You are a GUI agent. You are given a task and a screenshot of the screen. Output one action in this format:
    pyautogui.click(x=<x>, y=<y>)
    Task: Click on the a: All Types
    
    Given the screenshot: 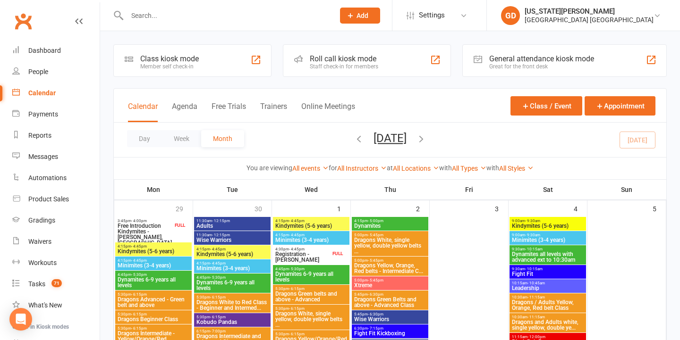 What is the action you would take?
    pyautogui.click(x=469, y=169)
    